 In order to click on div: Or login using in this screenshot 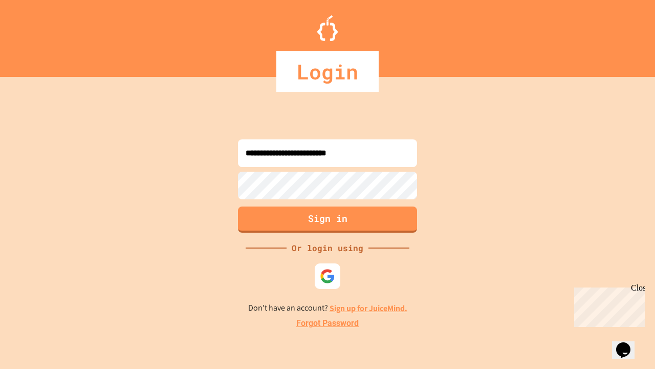, I will do `click(328, 248)`.